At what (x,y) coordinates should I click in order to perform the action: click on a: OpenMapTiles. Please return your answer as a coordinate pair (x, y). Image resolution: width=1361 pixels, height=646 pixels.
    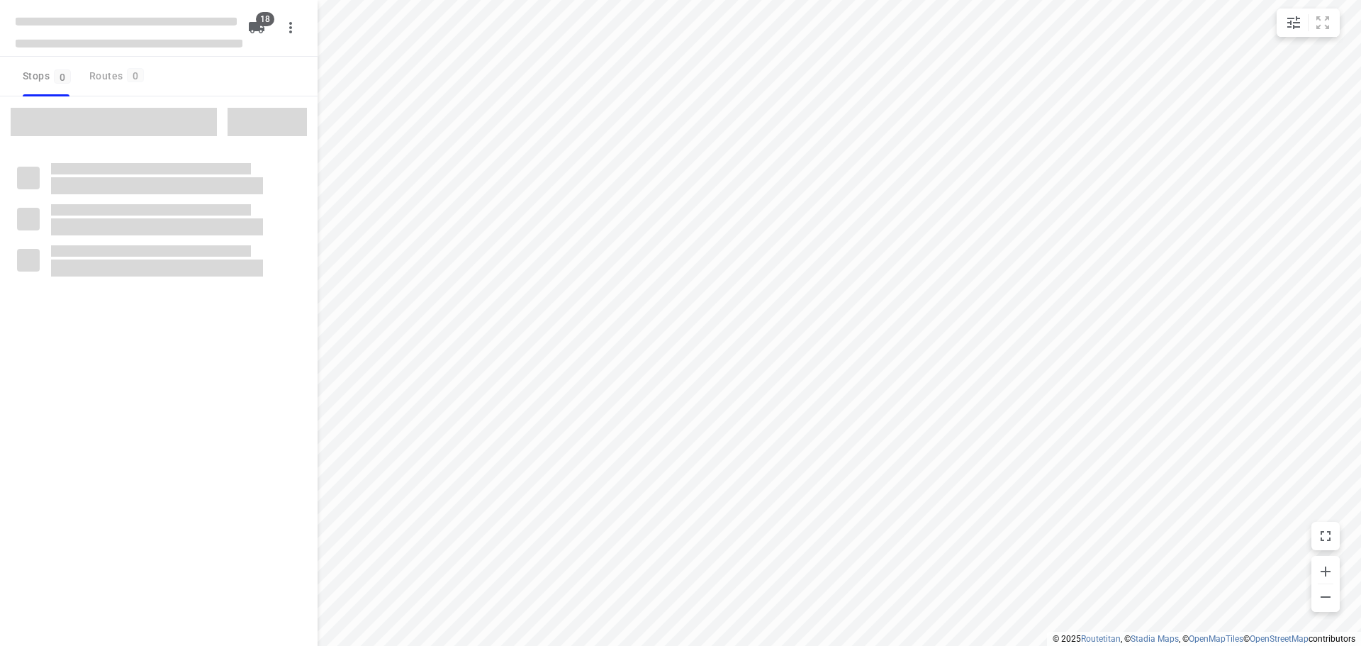
    Looking at the image, I should click on (1216, 639).